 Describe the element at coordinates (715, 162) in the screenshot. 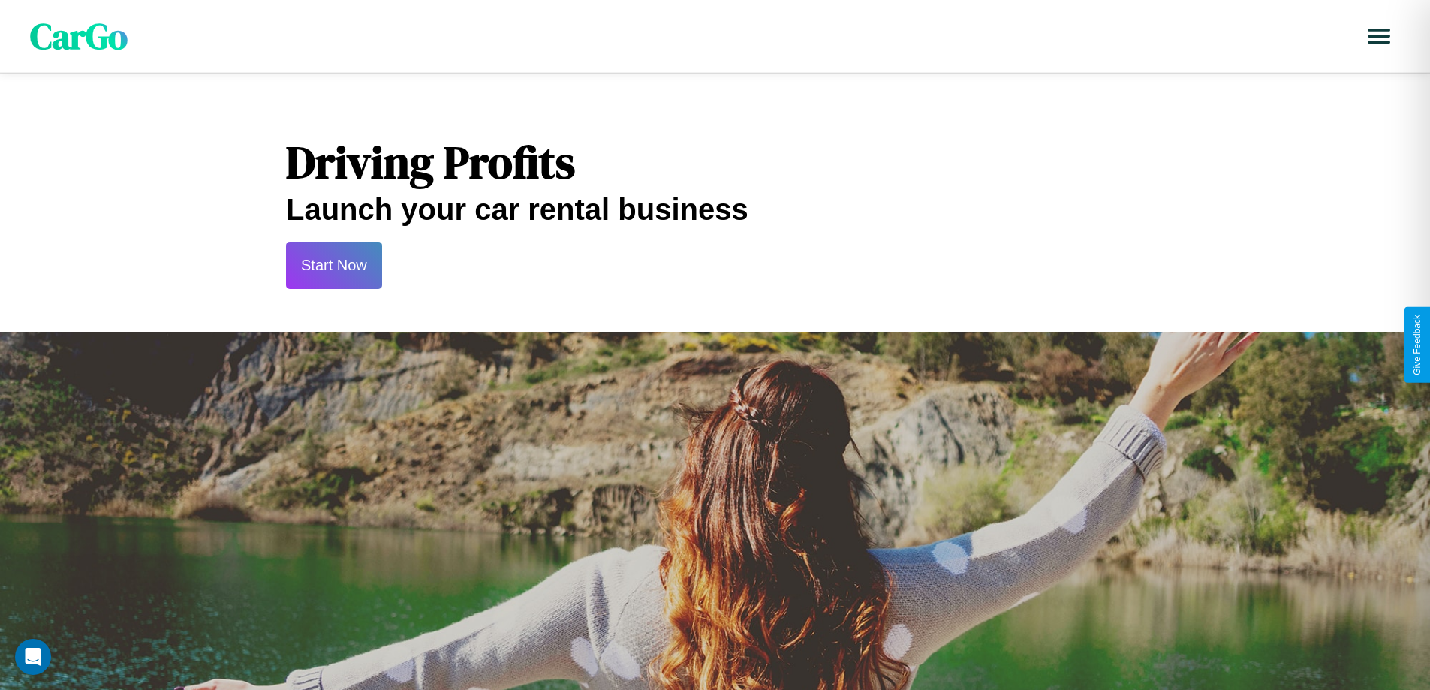

I see `h1: Driving Profits` at that location.